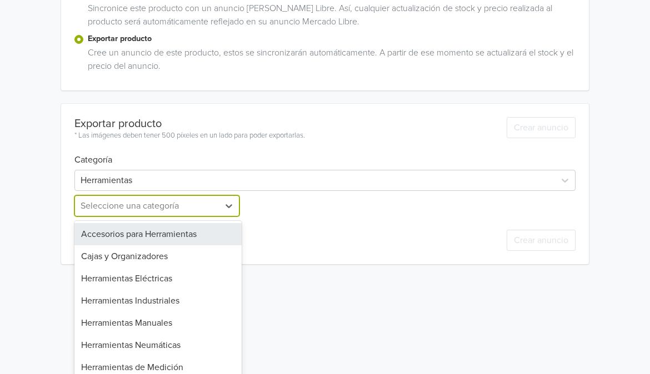 The image size is (650, 374). What do you see at coordinates (325, 153) in the screenshot?
I see `h6: Categoría` at bounding box center [325, 153].